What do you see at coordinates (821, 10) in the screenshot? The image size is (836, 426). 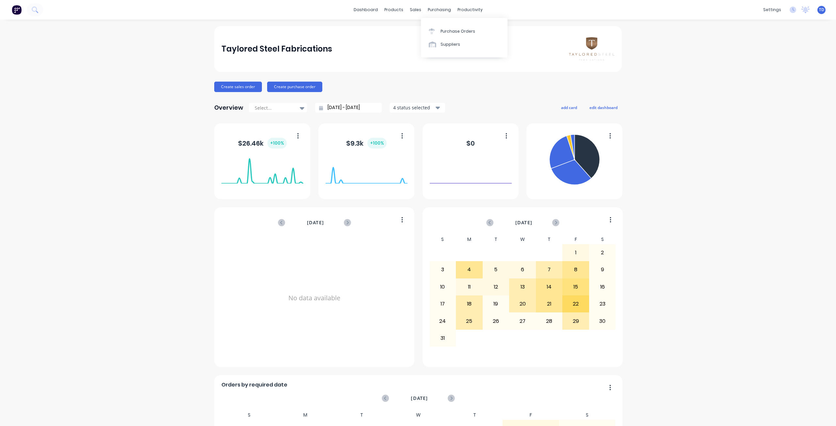 I see `span: TD` at bounding box center [821, 10].